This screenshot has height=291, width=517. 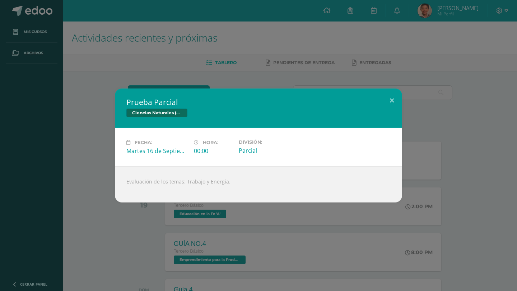 I want to click on div: Evaluación de los temas: Trabajo y Energía., so click(x=258, y=185).